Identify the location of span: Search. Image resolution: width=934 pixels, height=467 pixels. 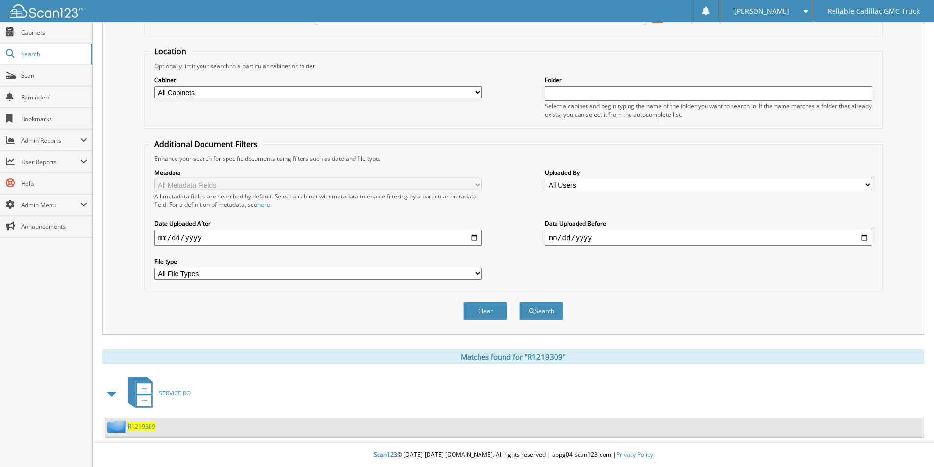
(53, 54).